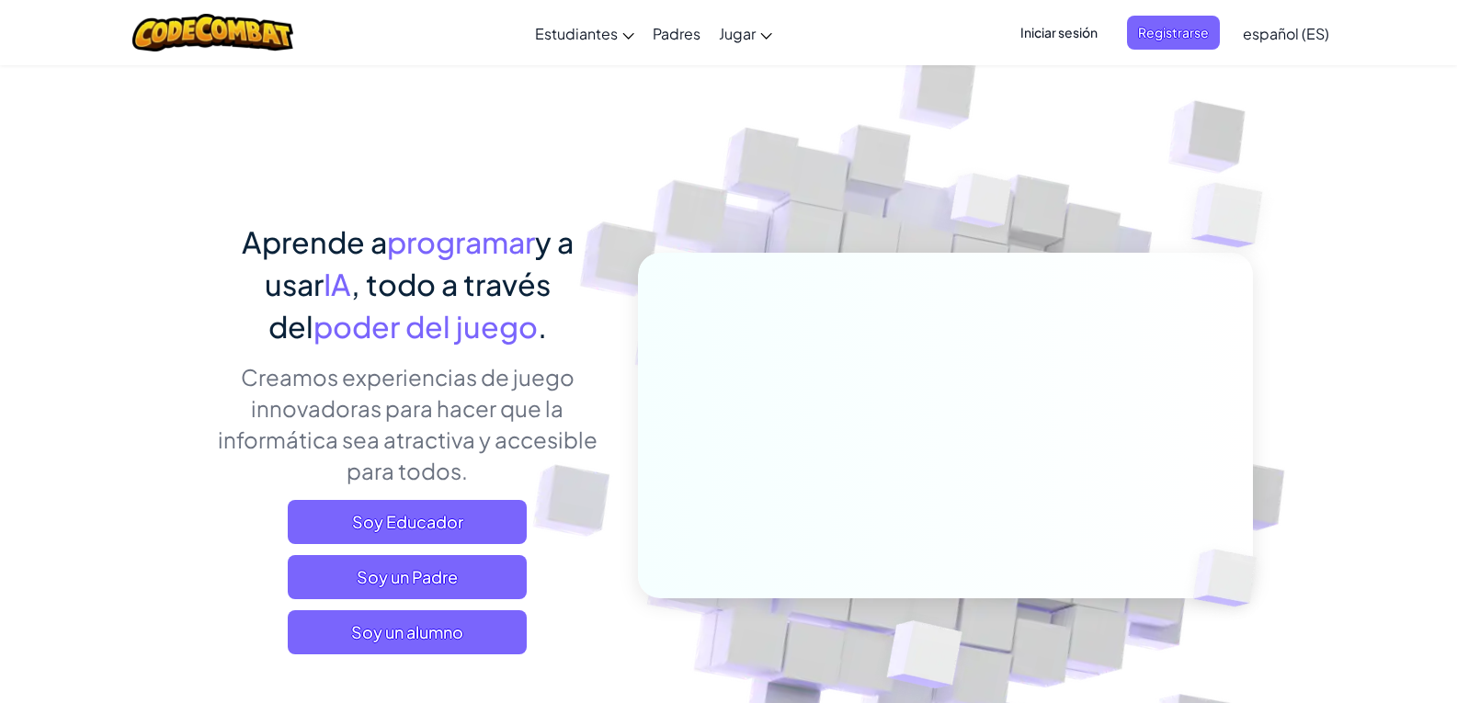 The width and height of the screenshot is (1457, 703). I want to click on img: CodeCombat logo, so click(212, 32).